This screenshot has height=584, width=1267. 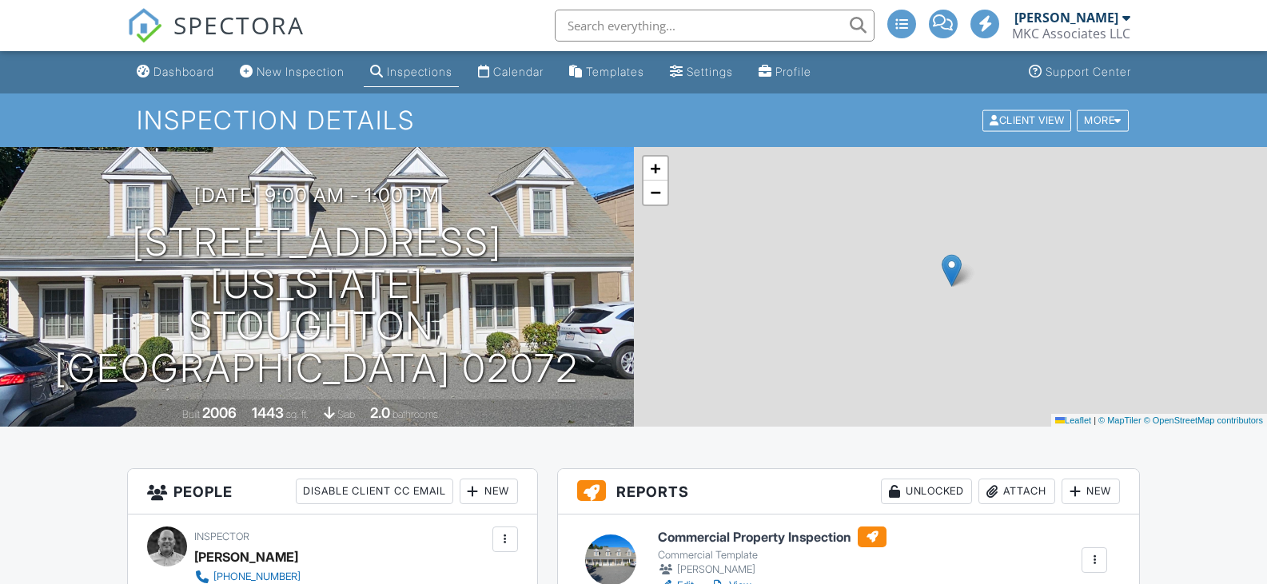 I want to click on a: Leaflet, so click(x=1073, y=421).